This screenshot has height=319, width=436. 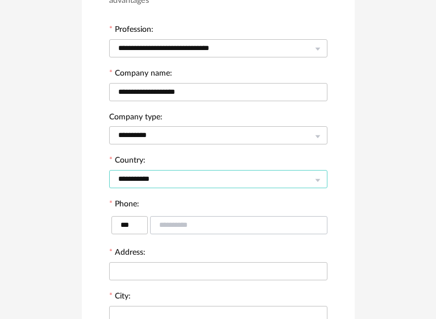 What do you see at coordinates (131, 31) in the screenshot?
I see `label: Profession:` at bounding box center [131, 31].